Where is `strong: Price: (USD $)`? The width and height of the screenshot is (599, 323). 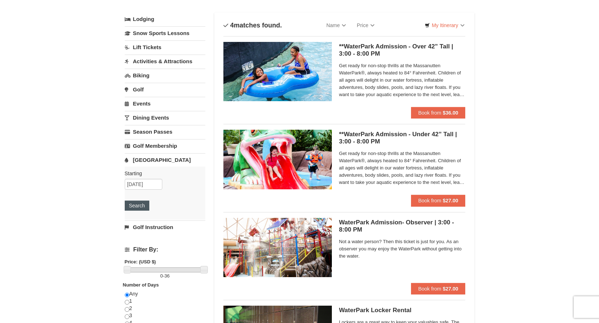 strong: Price: (USD $) is located at coordinates (140, 262).